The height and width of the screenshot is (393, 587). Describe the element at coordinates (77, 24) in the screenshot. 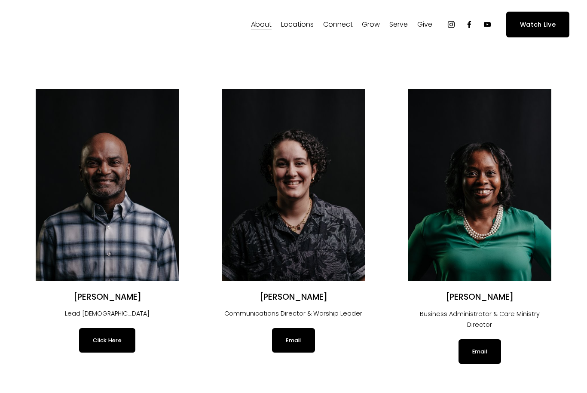

I see `img: Fellowship Memphis` at that location.